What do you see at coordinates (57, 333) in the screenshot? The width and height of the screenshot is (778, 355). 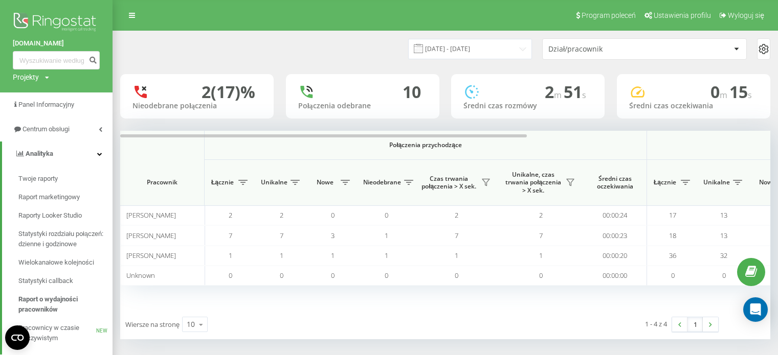 I see `span: Pracownicy w czasie rzeczywistym` at bounding box center [57, 333].